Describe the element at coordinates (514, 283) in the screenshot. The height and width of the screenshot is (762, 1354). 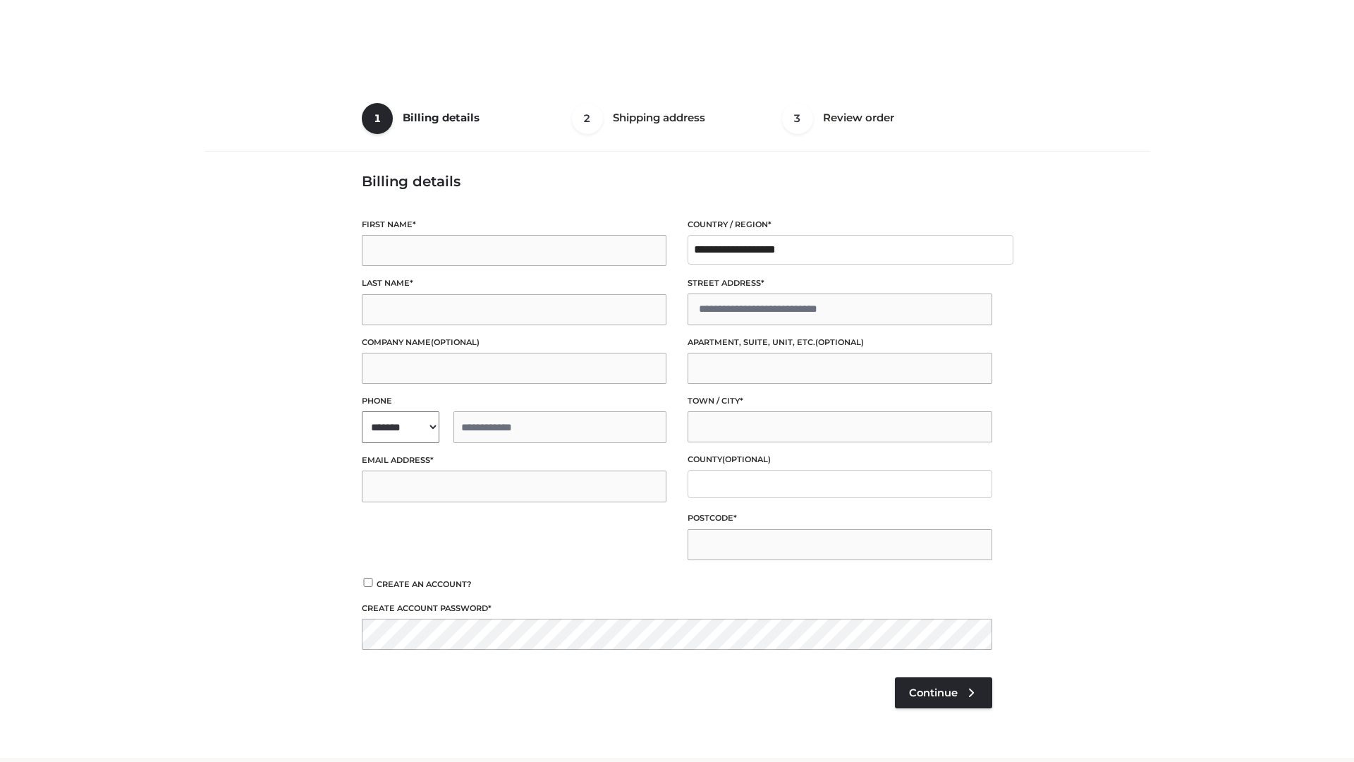
I see `label: Last name` at that location.